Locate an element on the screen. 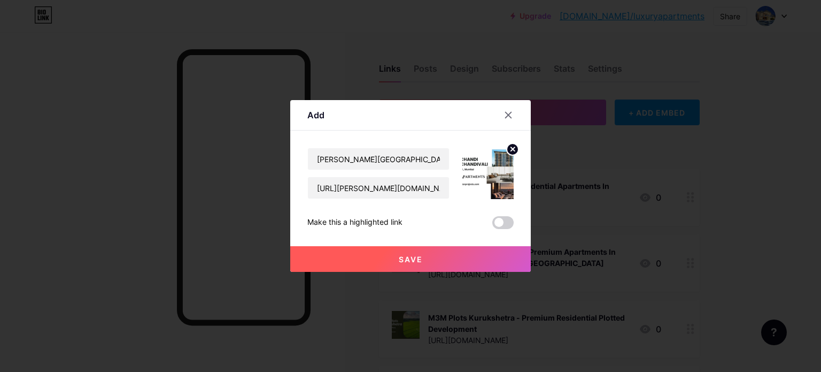  input: Title is located at coordinates (379, 159).